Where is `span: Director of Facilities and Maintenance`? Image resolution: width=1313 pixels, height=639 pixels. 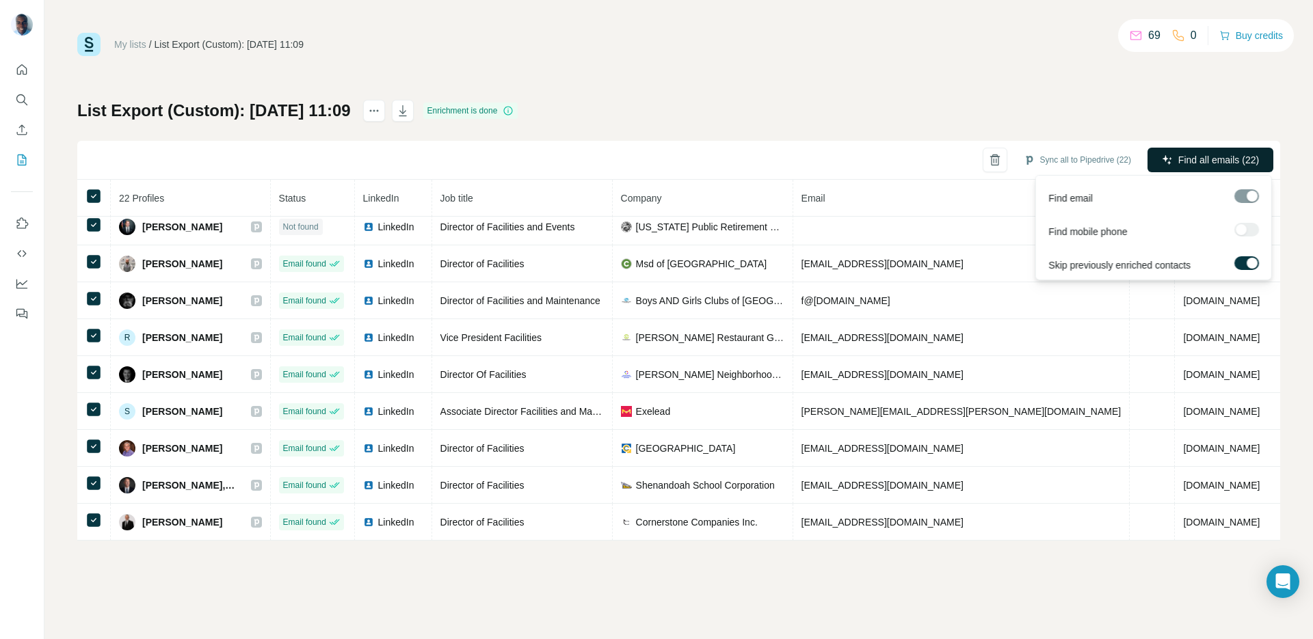
span: Director of Facilities and Maintenance is located at coordinates (520, 301).